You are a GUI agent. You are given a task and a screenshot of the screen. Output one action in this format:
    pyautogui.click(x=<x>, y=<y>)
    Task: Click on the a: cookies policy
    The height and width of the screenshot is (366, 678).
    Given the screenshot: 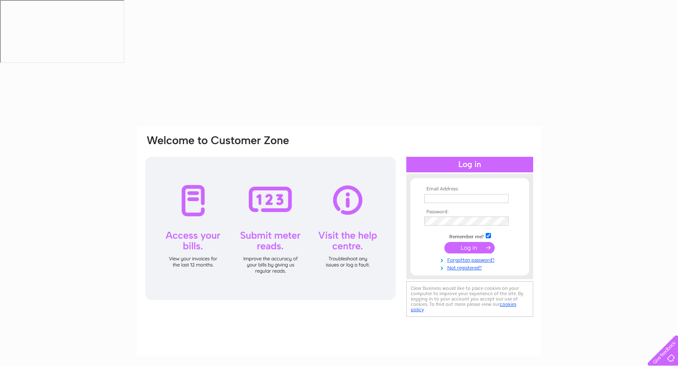 What is the action you would take?
    pyautogui.click(x=463, y=306)
    